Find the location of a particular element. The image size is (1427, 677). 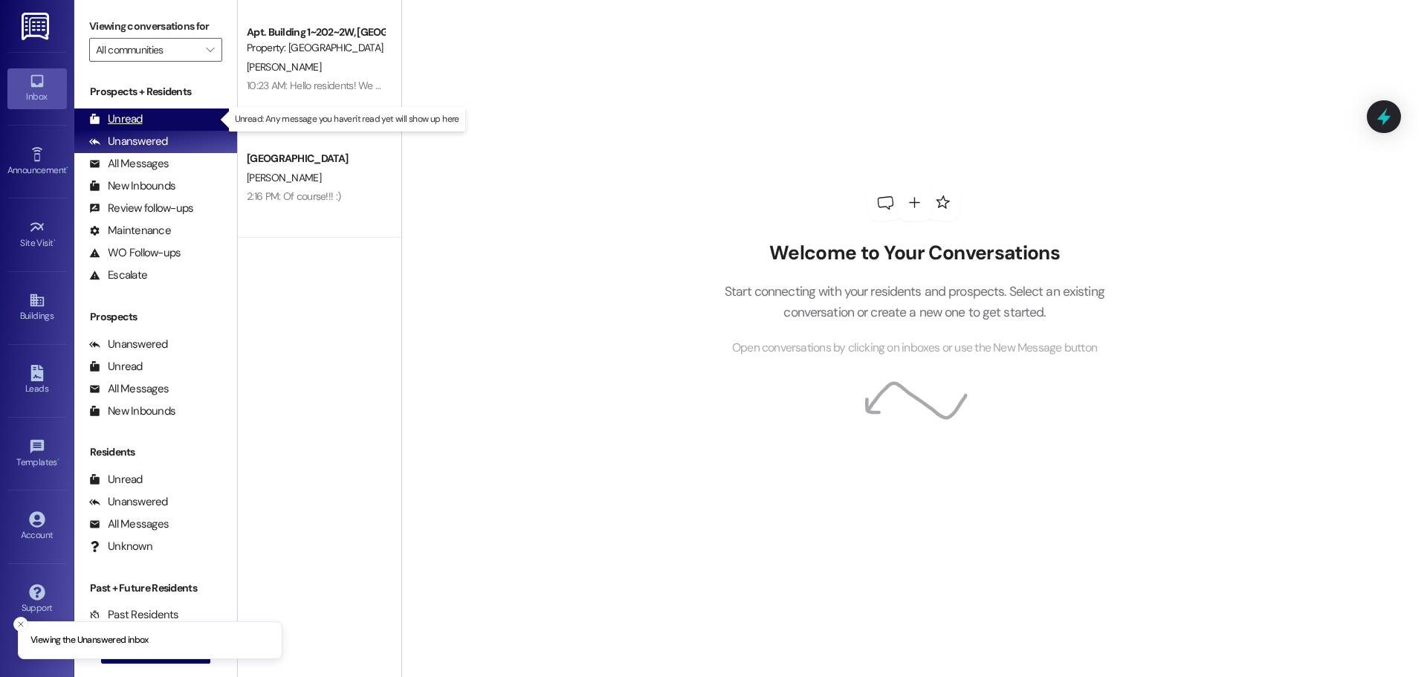

p: Unread: Any message you haven't read yet will show up here is located at coordinates (347, 119).